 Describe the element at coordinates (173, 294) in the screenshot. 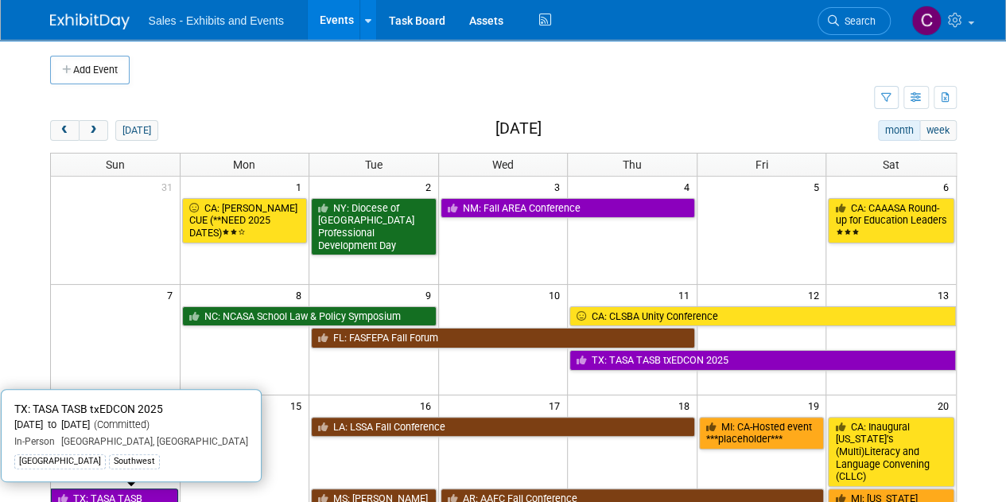

I see `span: 7` at that location.